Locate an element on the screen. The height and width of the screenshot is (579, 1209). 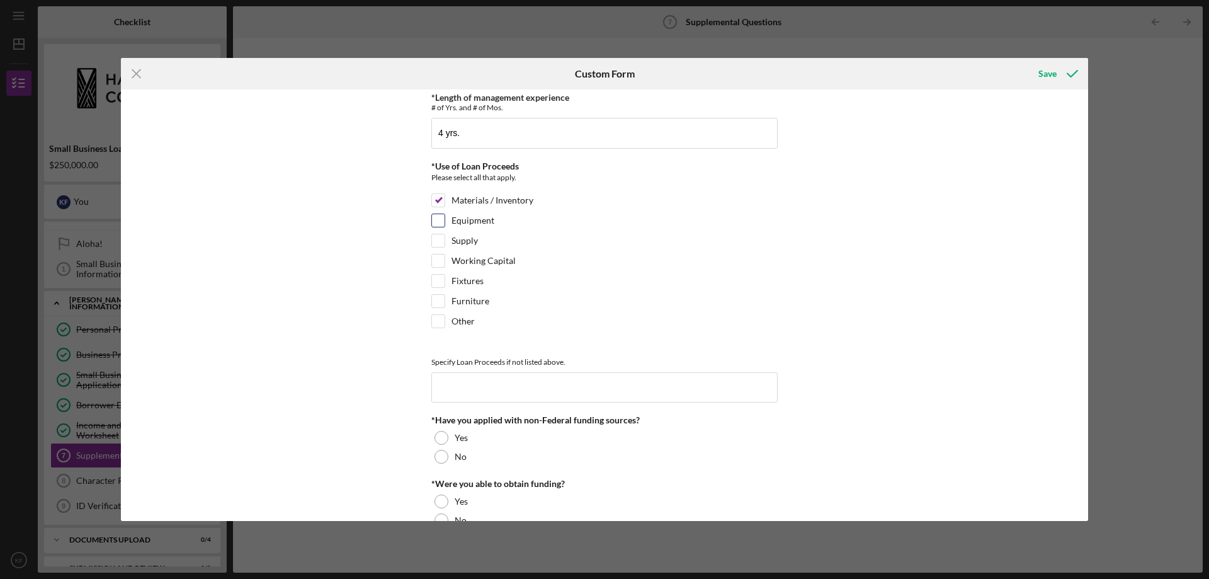
div: Please select all that apply. is located at coordinates (604, 179).